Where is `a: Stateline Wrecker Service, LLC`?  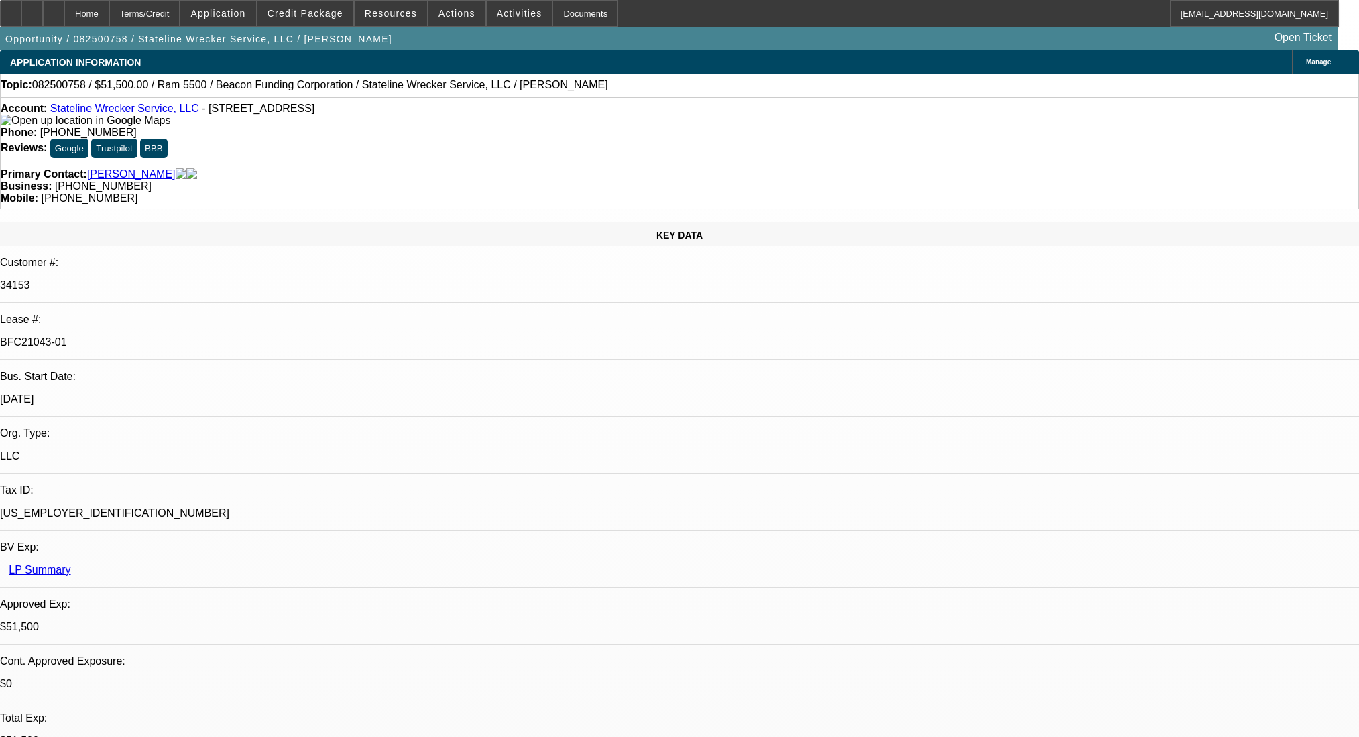
a: Stateline Wrecker Service, LLC is located at coordinates (125, 108).